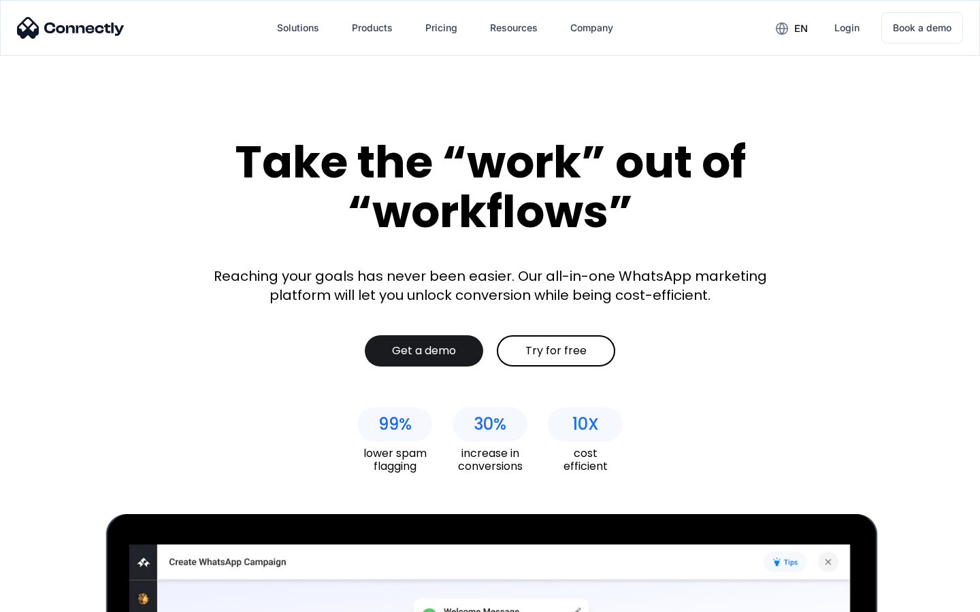  What do you see at coordinates (847, 28) in the screenshot?
I see `div: Login` at bounding box center [847, 28].